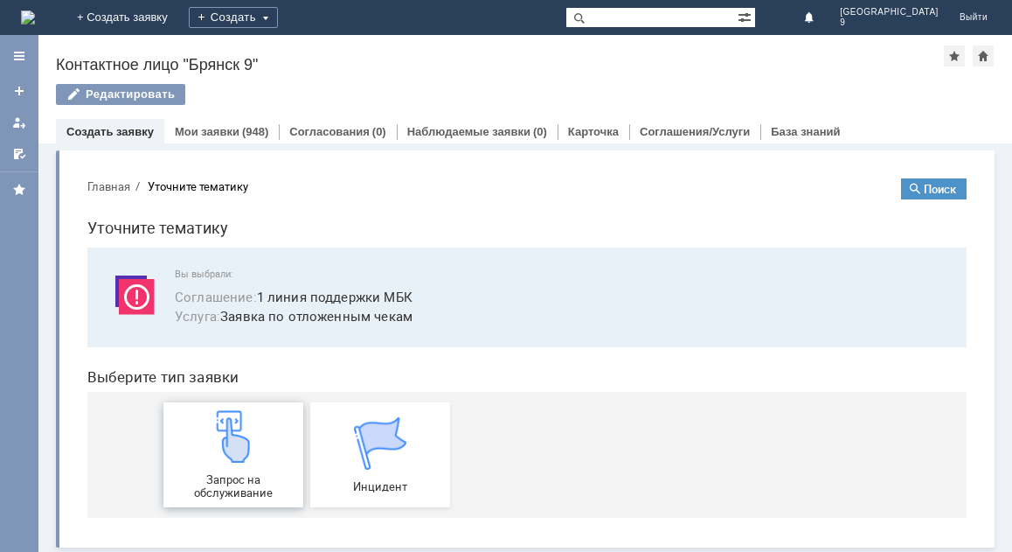 This screenshot has height=552, width=1012. Describe the element at coordinates (330, 131) in the screenshot. I see `a: Согласования` at that location.